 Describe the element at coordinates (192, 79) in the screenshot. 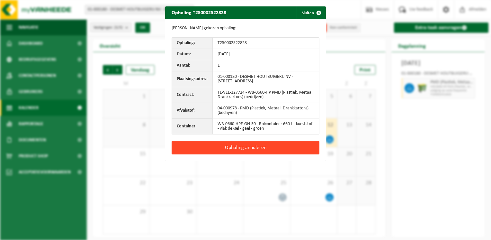

I see `th: Plaatsingsadres:` at that location.